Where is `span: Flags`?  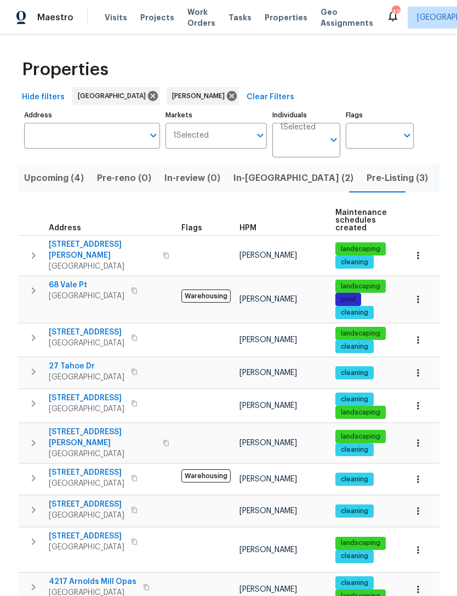
span: Flags is located at coordinates (192, 228).